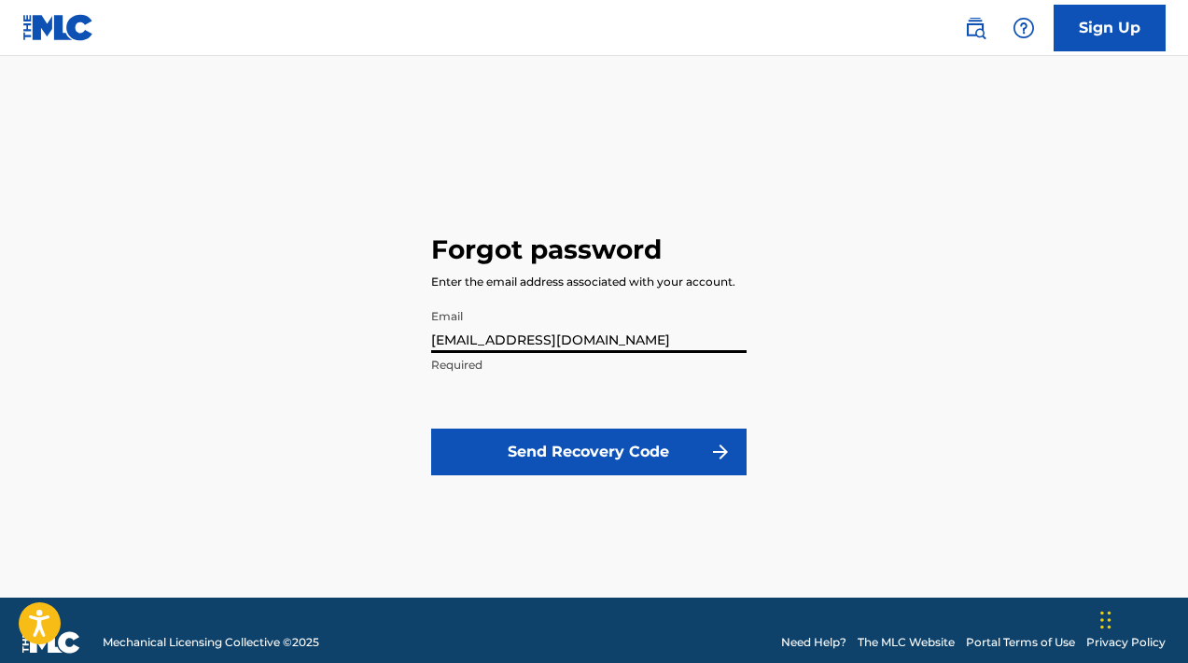  Describe the element at coordinates (589, 365) in the screenshot. I see `p: Required` at that location.